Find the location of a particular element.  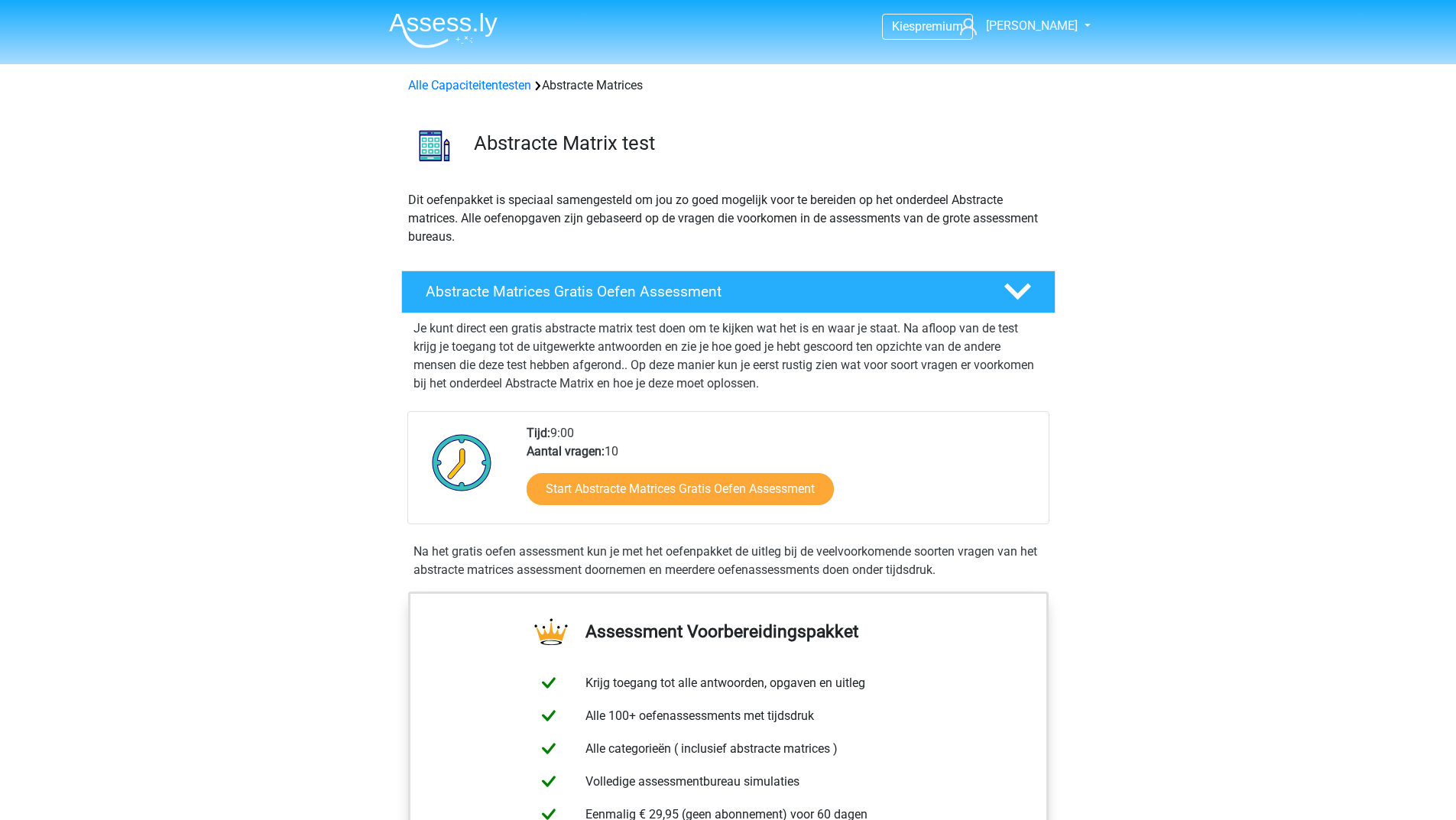

div: Abstracte Matrices is located at coordinates (728, 86).